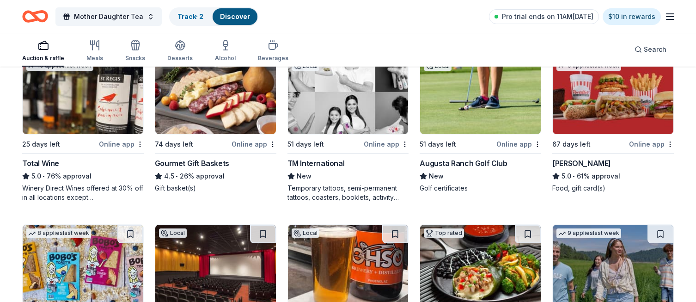  Describe the element at coordinates (225, 51) in the screenshot. I see `button: Alcohol` at that location.